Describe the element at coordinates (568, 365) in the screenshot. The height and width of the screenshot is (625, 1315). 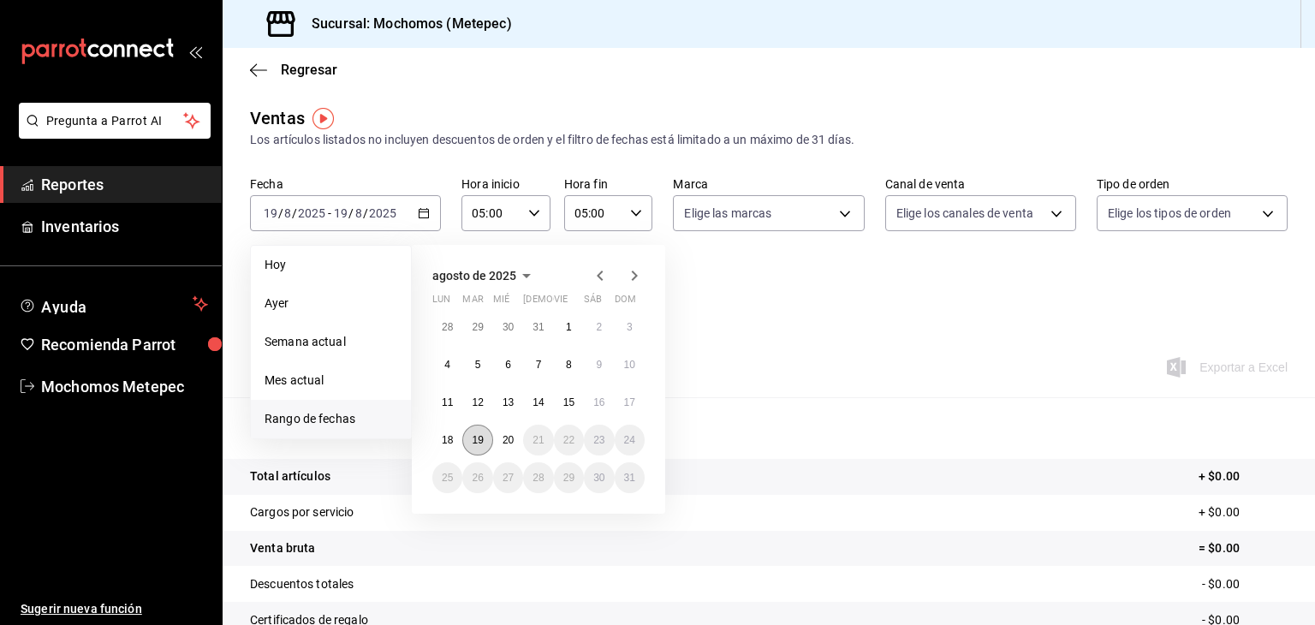
I see `abbr: 8 de agosto de 2025` at that location.